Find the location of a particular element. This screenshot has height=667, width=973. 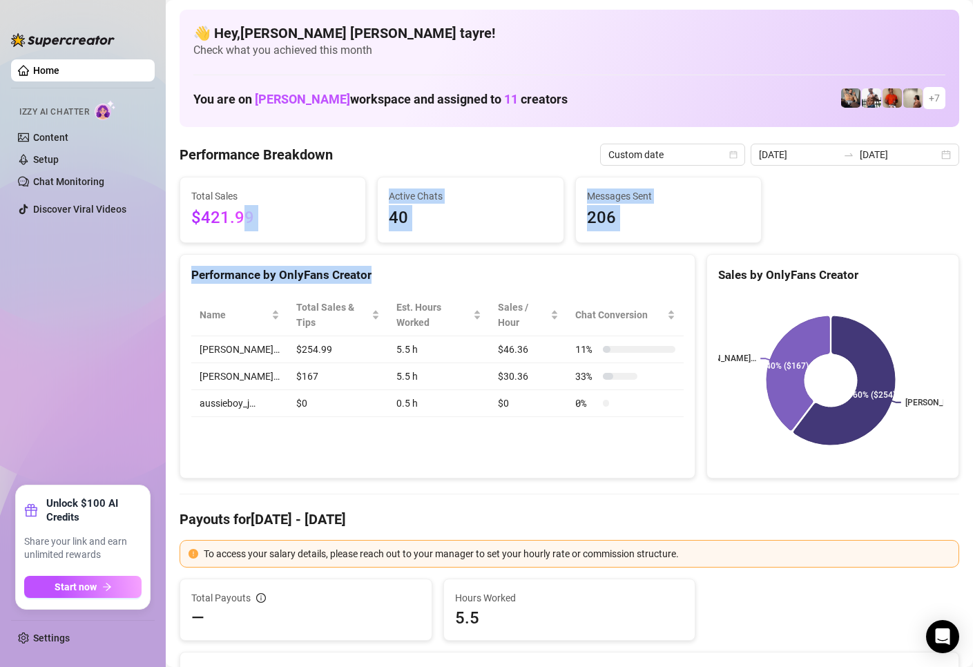

span: exclamation-circle is located at coordinates (193, 554).